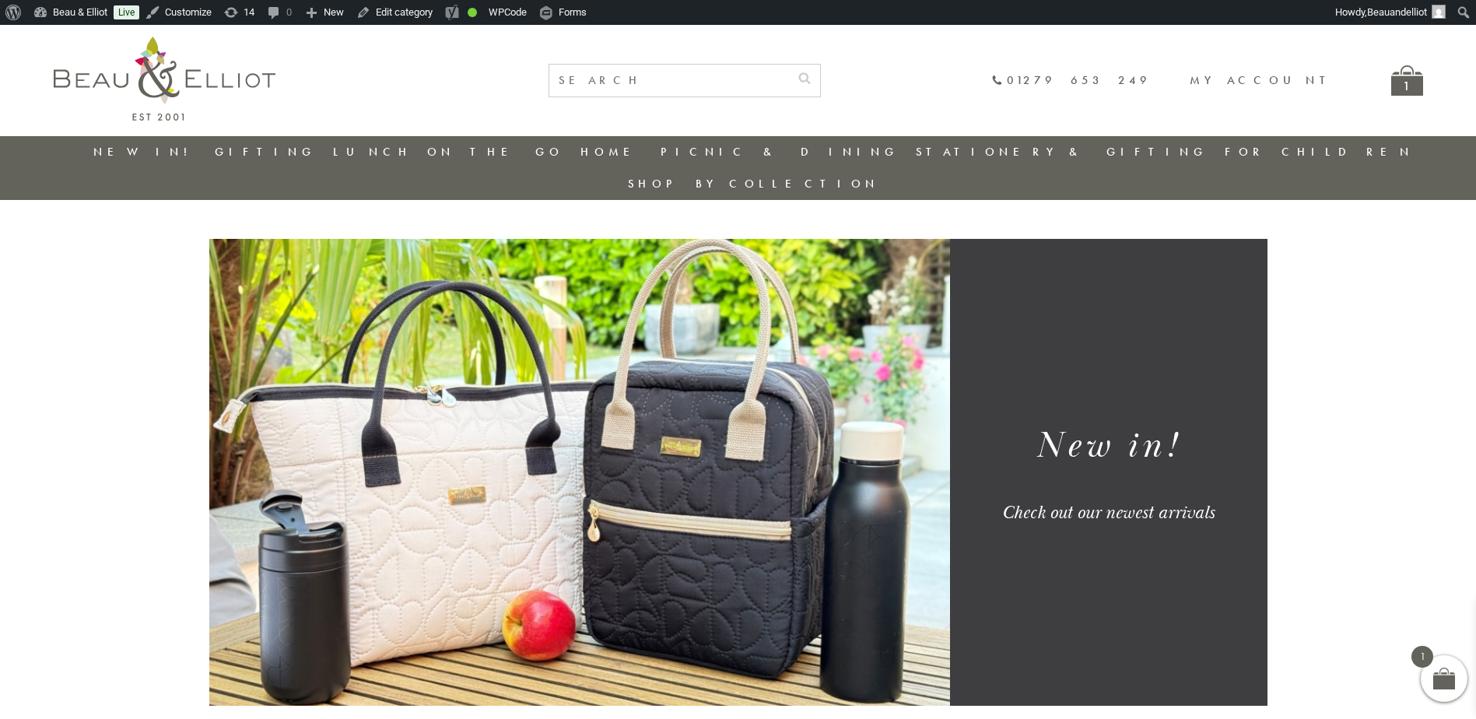 The image size is (1476, 719). Describe the element at coordinates (448, 152) in the screenshot. I see `a: Lunch On The Go` at that location.